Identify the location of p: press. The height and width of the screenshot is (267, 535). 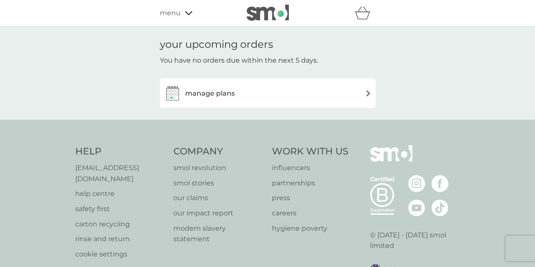
(310, 198).